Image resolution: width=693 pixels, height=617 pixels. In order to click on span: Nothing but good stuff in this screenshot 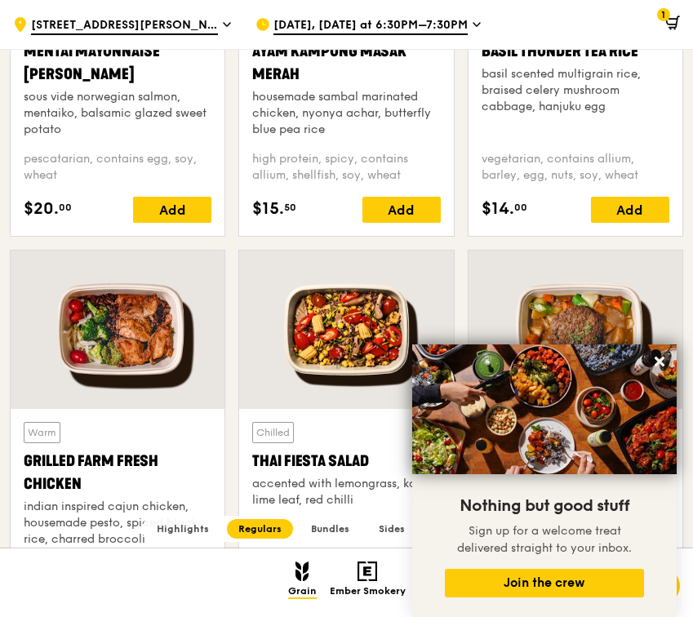, I will do `click(544, 506)`.